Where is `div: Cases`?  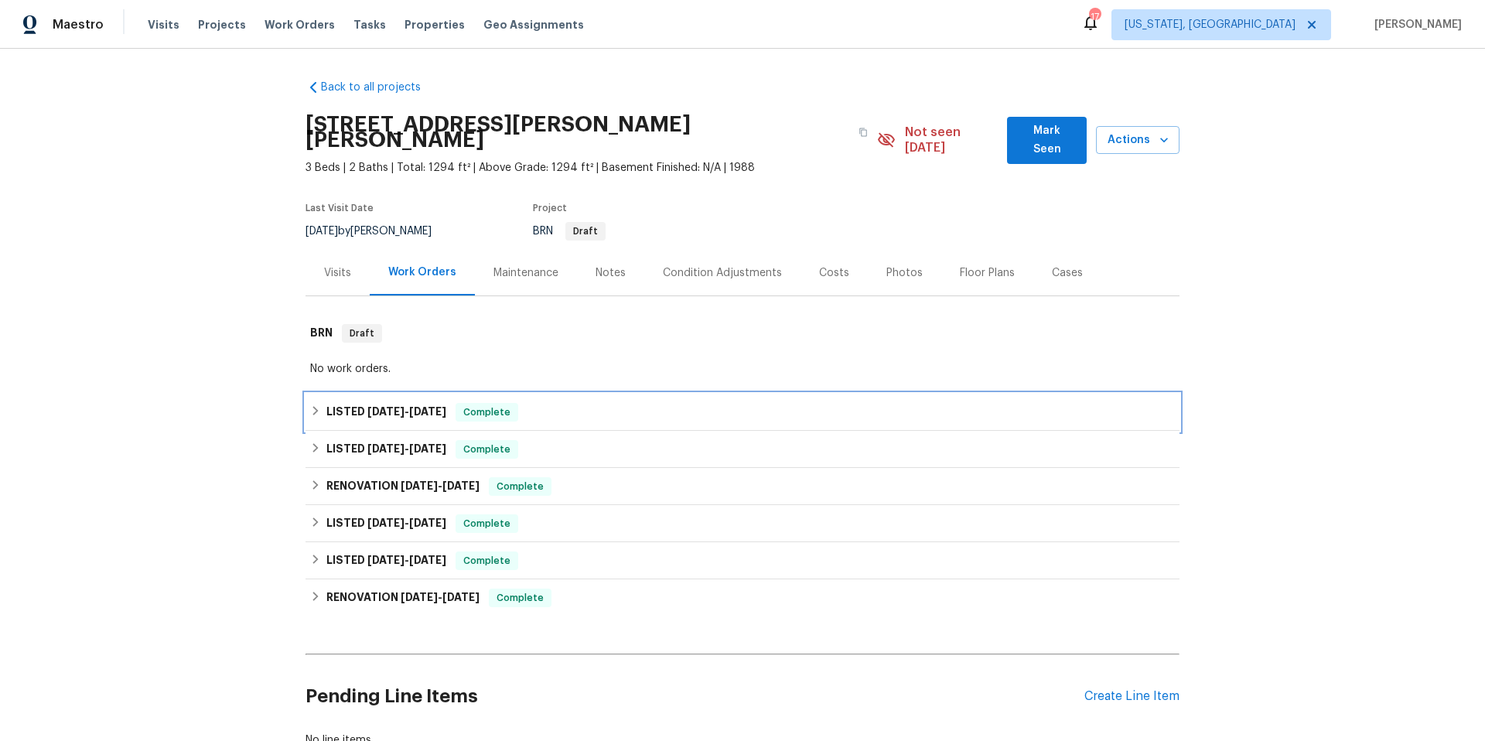 div: Cases is located at coordinates (1067, 273).